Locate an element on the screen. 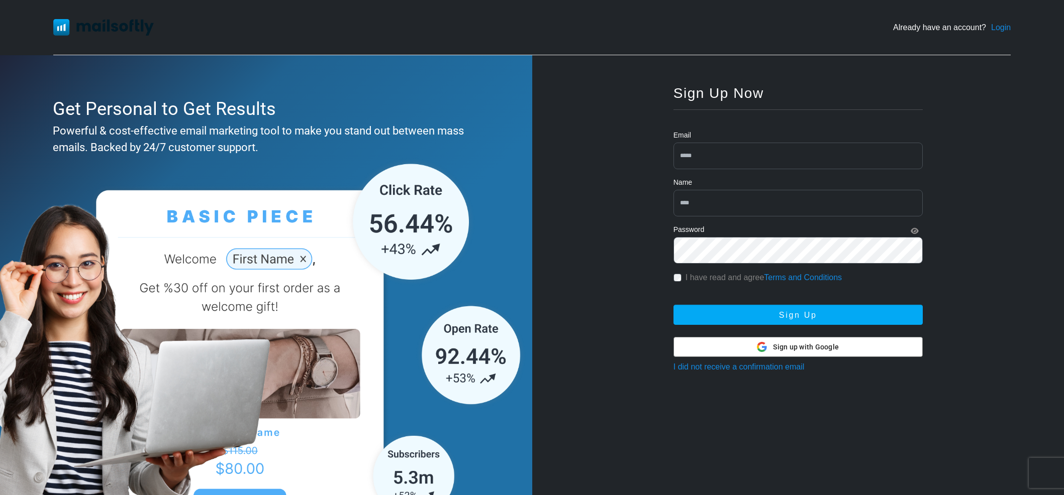  a: Login is located at coordinates (1001, 28).